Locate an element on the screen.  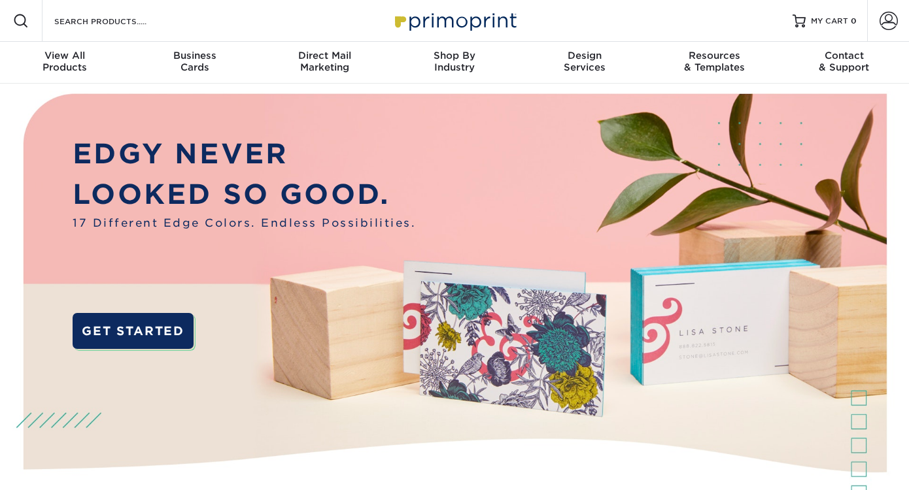
a: GET STARTED is located at coordinates (133, 331).